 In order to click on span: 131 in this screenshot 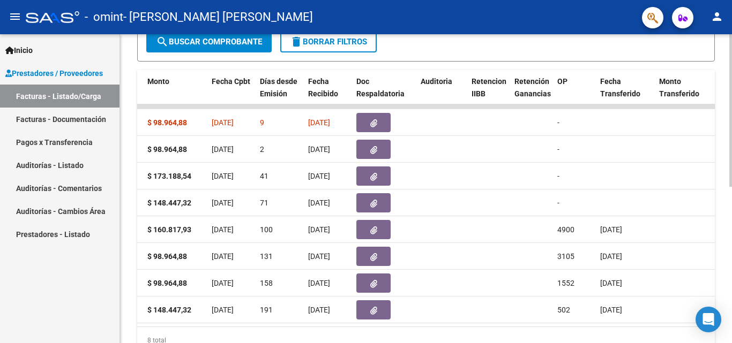, I will do `click(266, 257)`.